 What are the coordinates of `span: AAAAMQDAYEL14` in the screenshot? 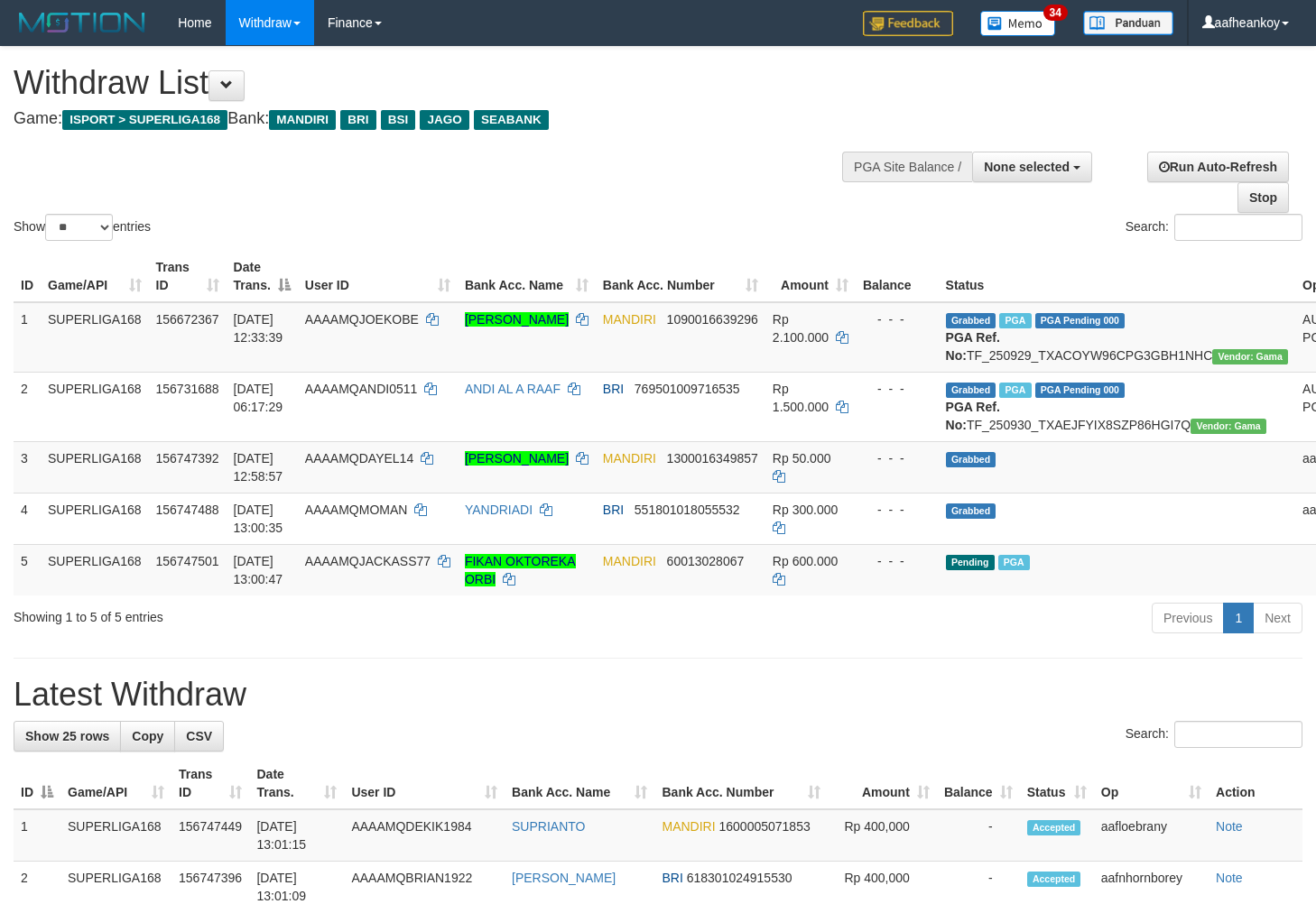 It's located at (359, 458).